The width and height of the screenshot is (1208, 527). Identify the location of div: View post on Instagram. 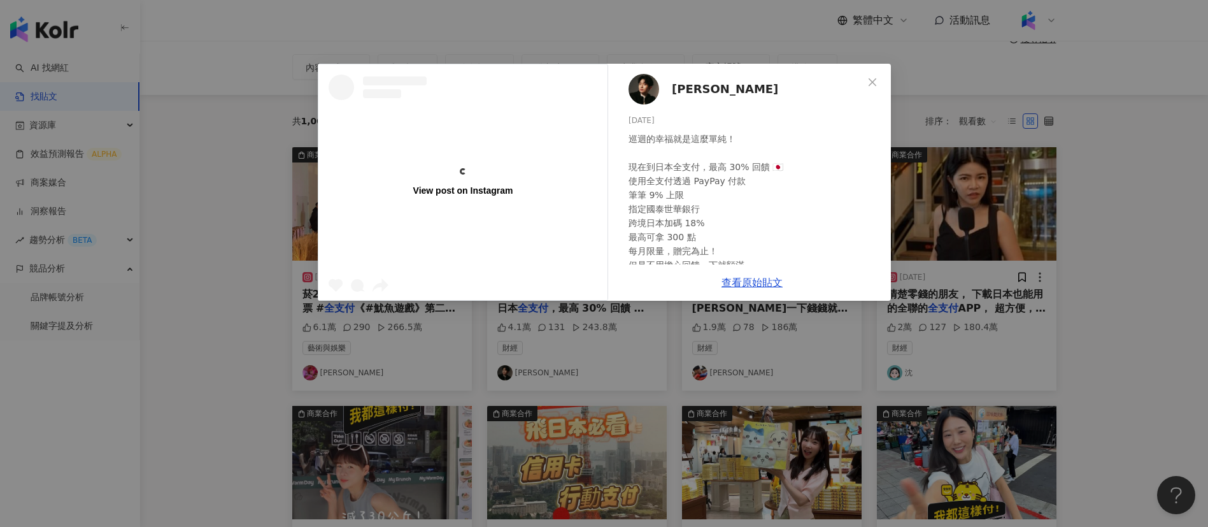
(462, 190).